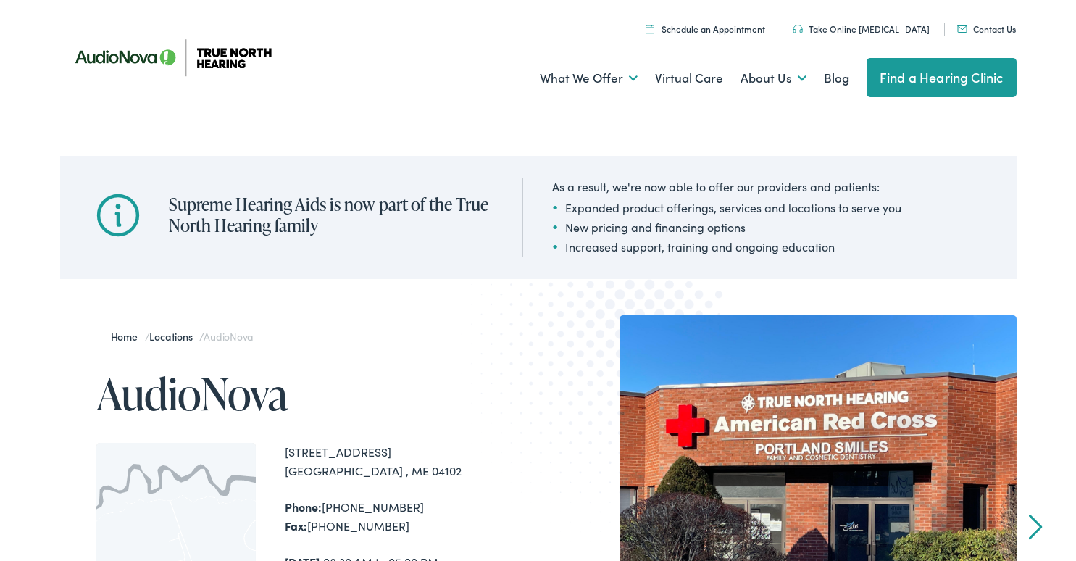  I want to click on a: What We Offer, so click(588, 78).